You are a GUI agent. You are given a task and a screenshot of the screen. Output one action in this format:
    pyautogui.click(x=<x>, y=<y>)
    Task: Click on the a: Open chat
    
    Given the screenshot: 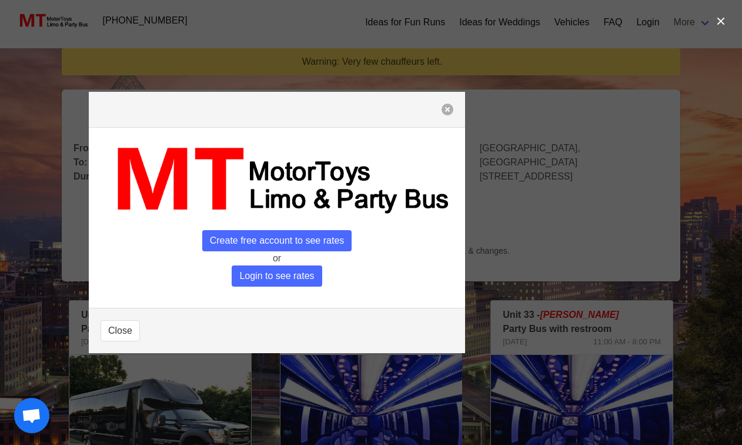 What is the action you would take?
    pyautogui.click(x=32, y=415)
    